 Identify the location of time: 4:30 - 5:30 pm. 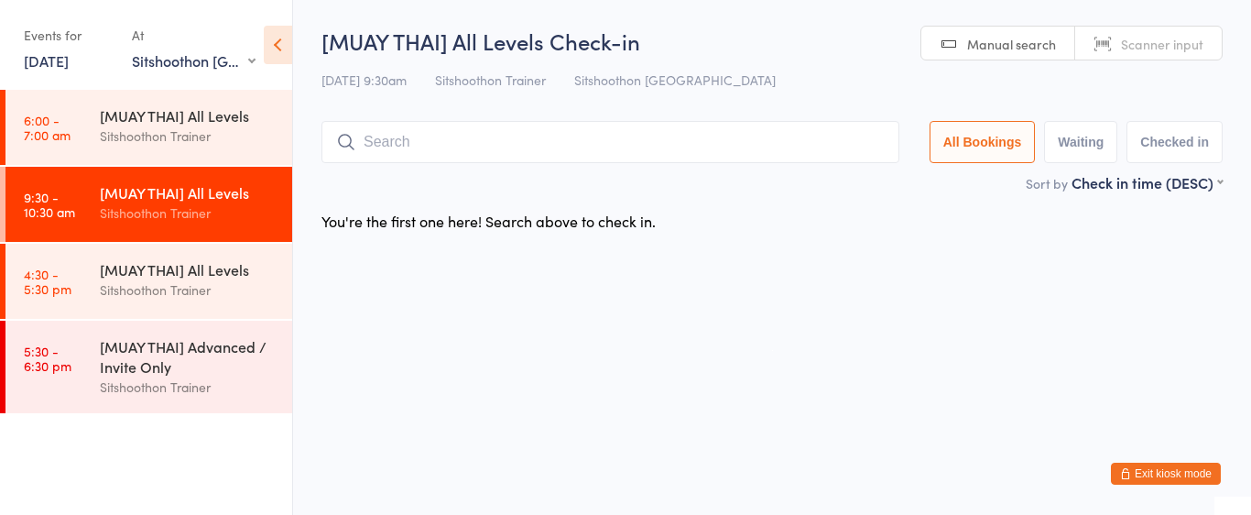
(48, 281).